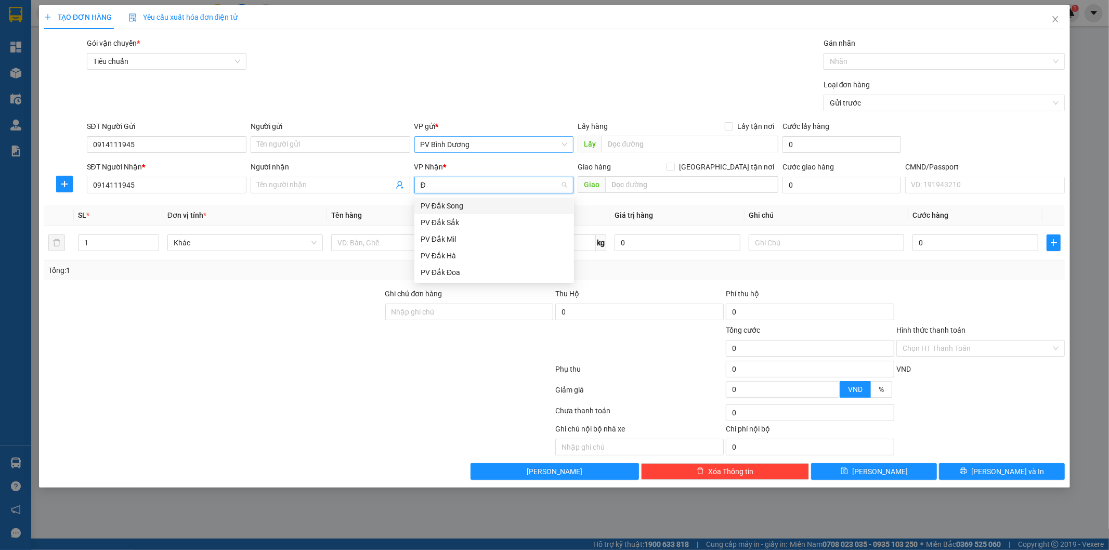 The image size is (1109, 550). Describe the element at coordinates (166, 126) in the screenshot. I see `div: SĐT Người Gửi` at that location.